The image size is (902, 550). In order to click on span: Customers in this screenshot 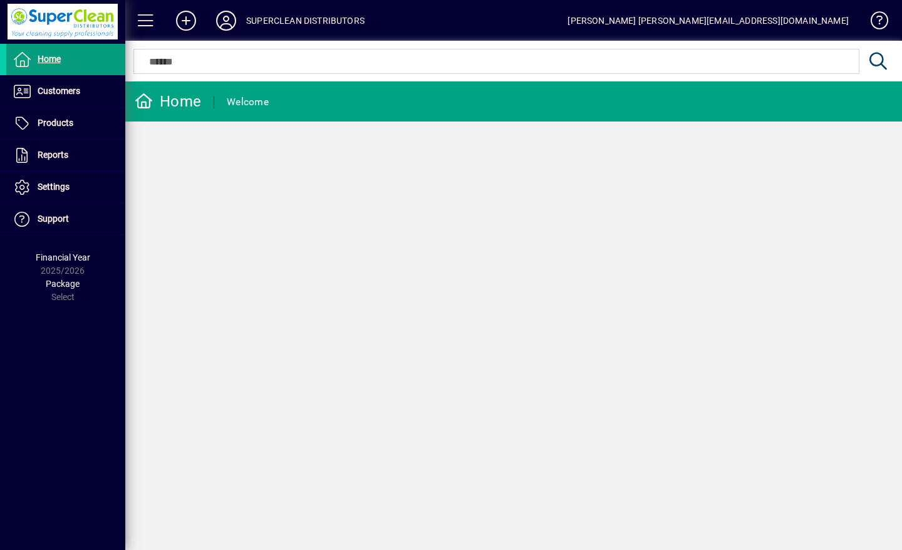, I will do `click(59, 91)`.